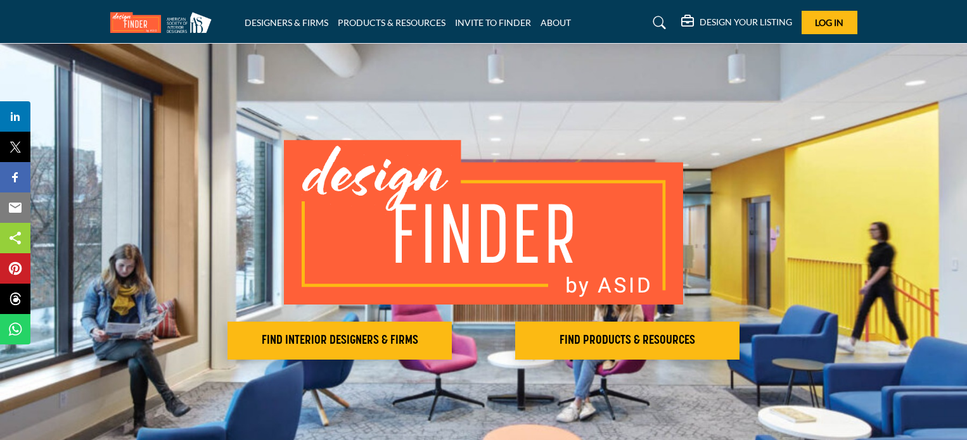 The image size is (967, 440). Describe the element at coordinates (736, 23) in the screenshot. I see `div: DESIGN YOUR LISTING` at that location.